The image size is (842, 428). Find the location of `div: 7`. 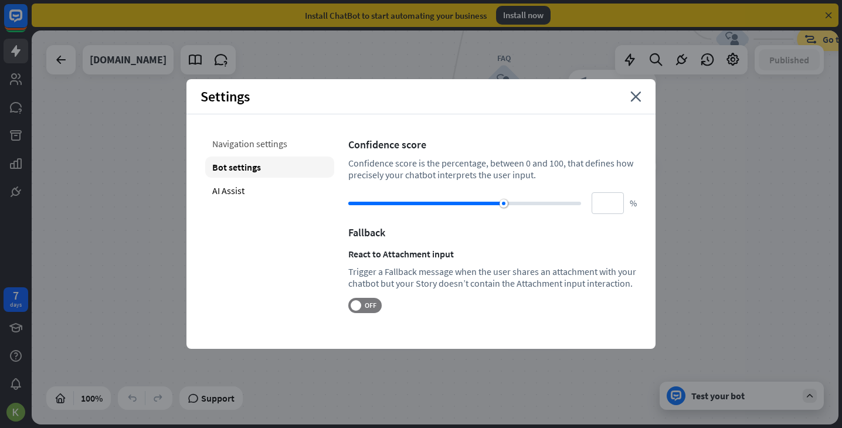

div: 7 is located at coordinates (16, 295).